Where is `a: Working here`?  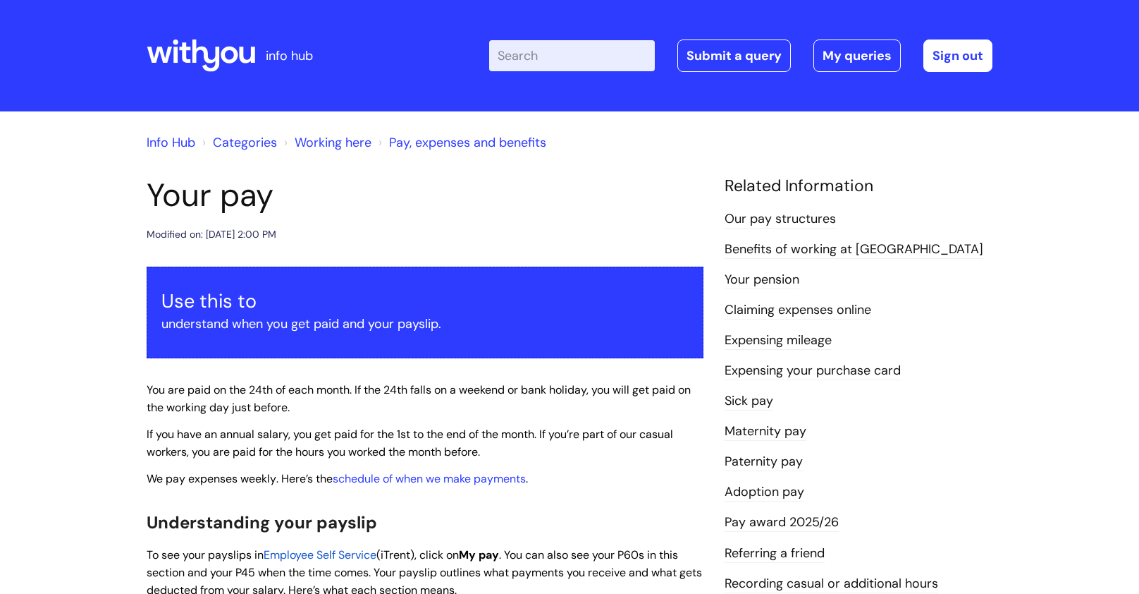 a: Working here is located at coordinates (333, 142).